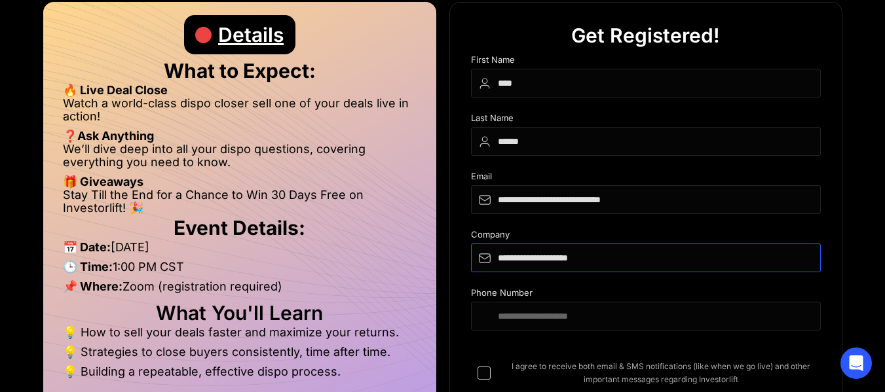 The width and height of the screenshot is (885, 392). Describe the element at coordinates (645, 35) in the screenshot. I see `div: Get Registered!` at that location.